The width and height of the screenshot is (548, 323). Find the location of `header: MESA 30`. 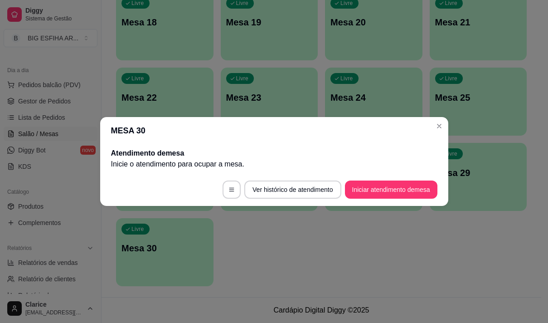

header: MESA 30 is located at coordinates (274, 131).